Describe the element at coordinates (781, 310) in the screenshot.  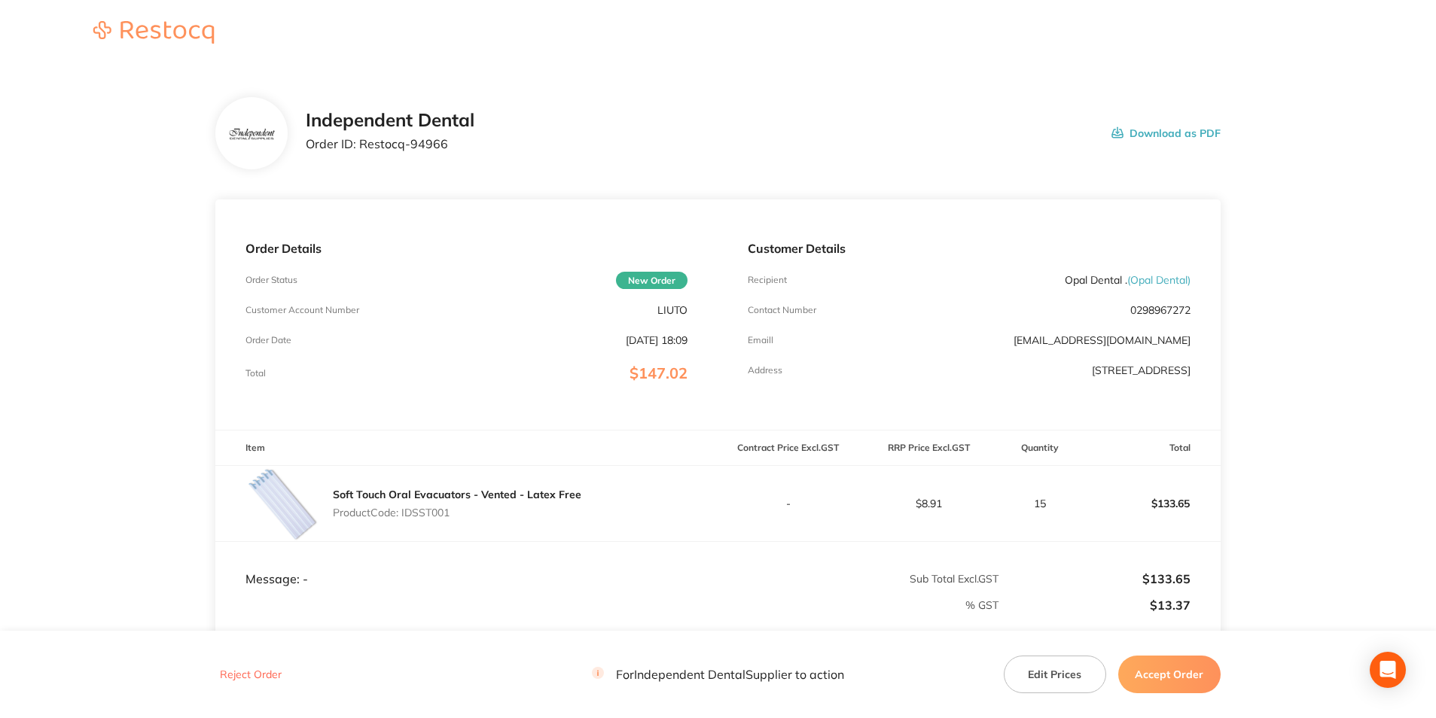
I see `p: Contact Number` at that location.